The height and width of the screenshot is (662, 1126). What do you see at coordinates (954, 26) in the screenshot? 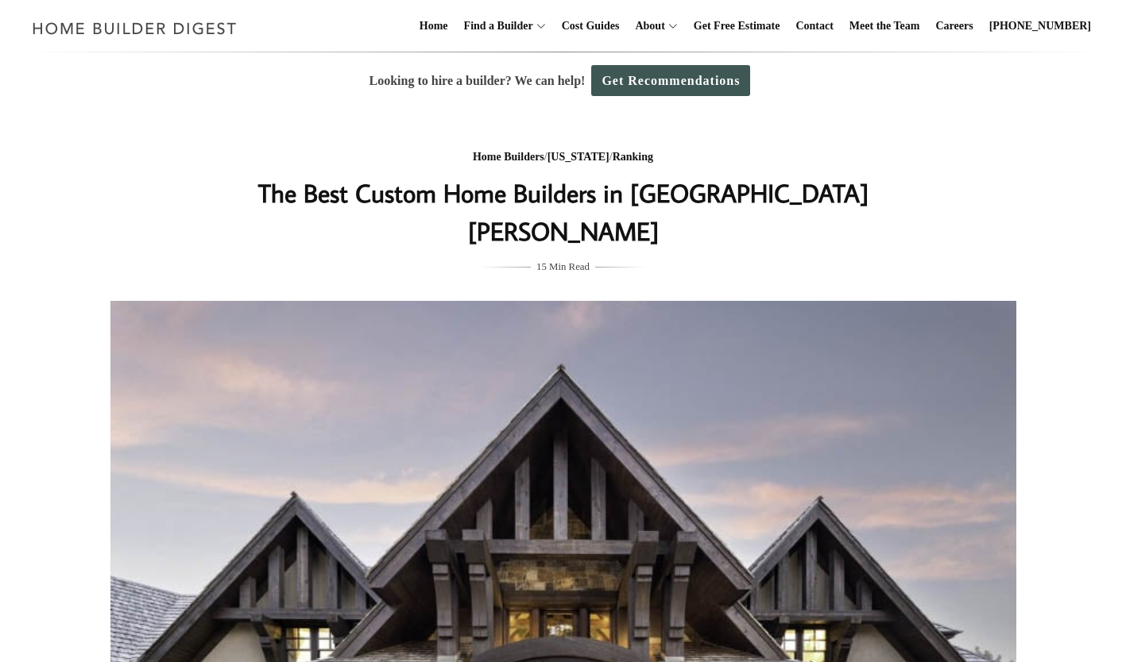
I see `a: Careers` at bounding box center [954, 26].